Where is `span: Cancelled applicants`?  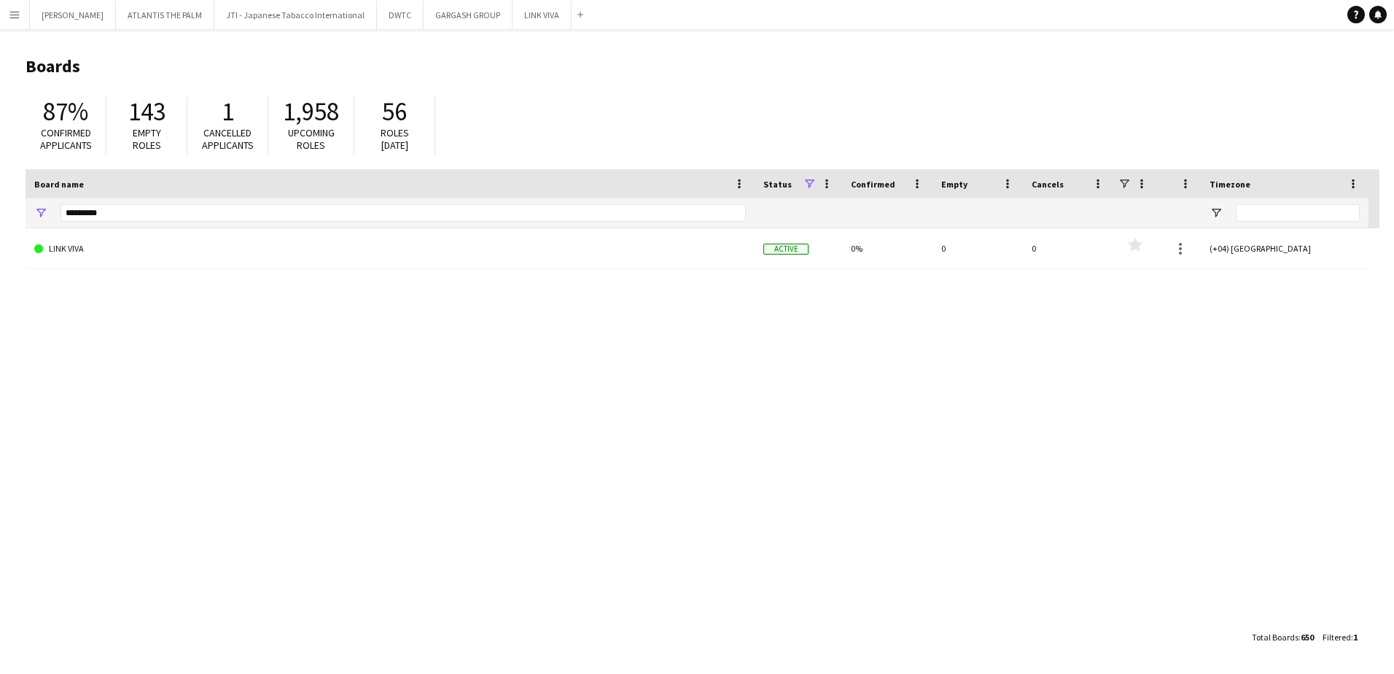 span: Cancelled applicants is located at coordinates (228, 139).